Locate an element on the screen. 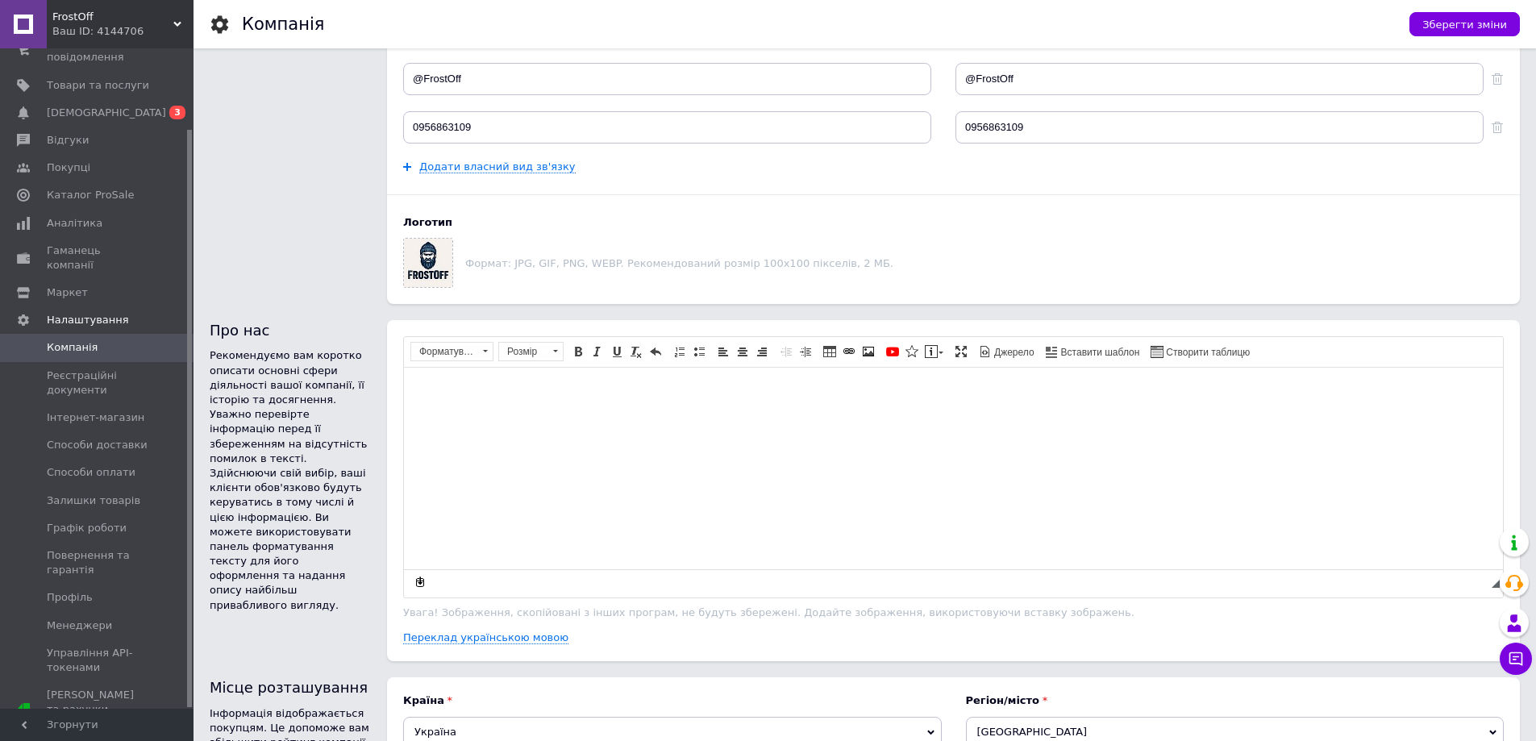  a: Курсив (Ctrl+I) is located at coordinates (597, 351).